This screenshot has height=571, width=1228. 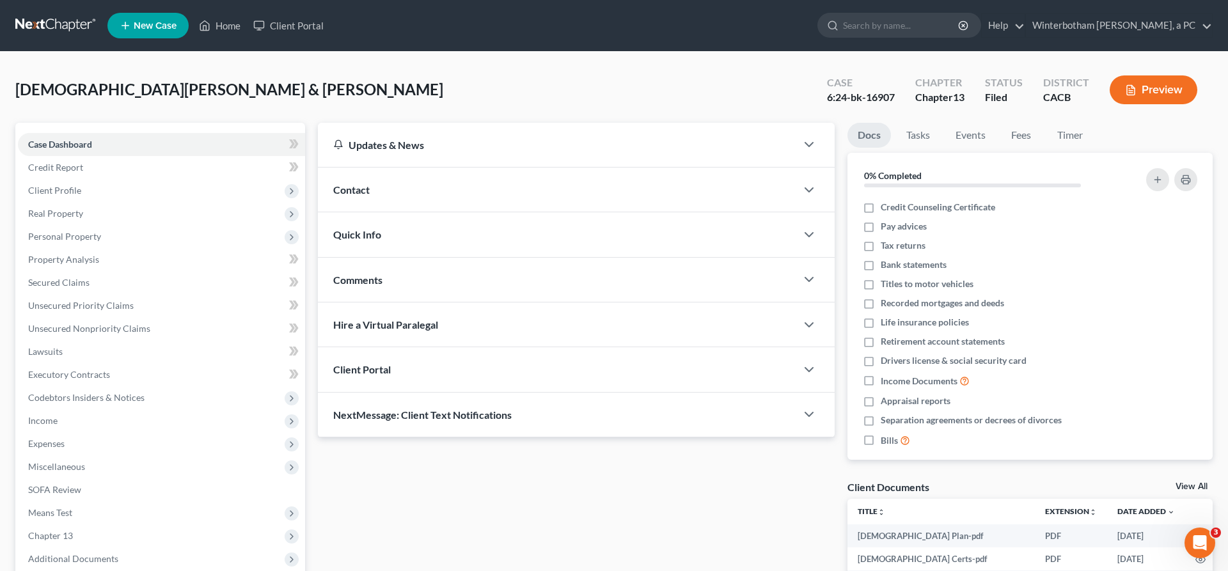 What do you see at coordinates (86, 397) in the screenshot?
I see `span: Codebtors Insiders & Notices` at bounding box center [86, 397].